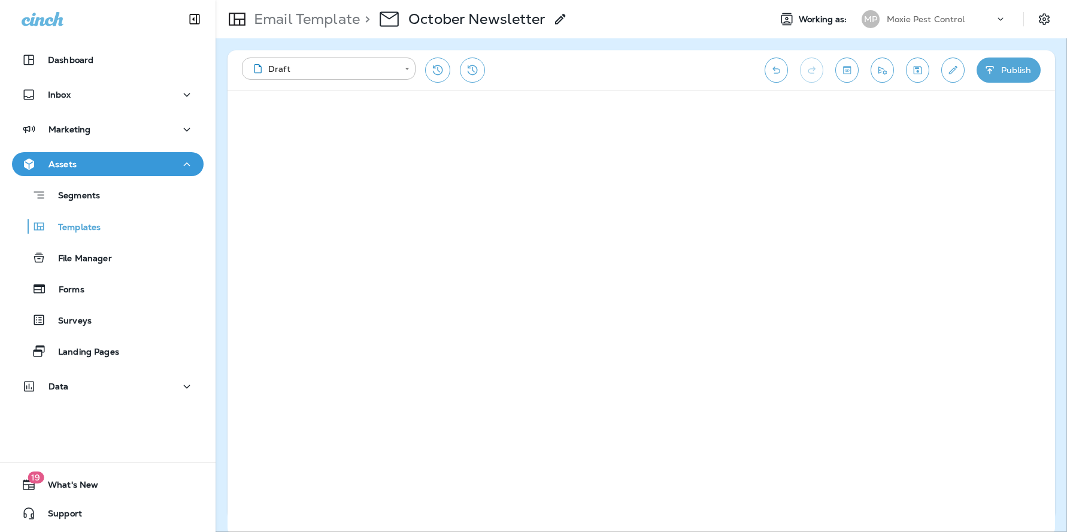  What do you see at coordinates (62, 164) in the screenshot?
I see `p: Assets` at bounding box center [62, 164].